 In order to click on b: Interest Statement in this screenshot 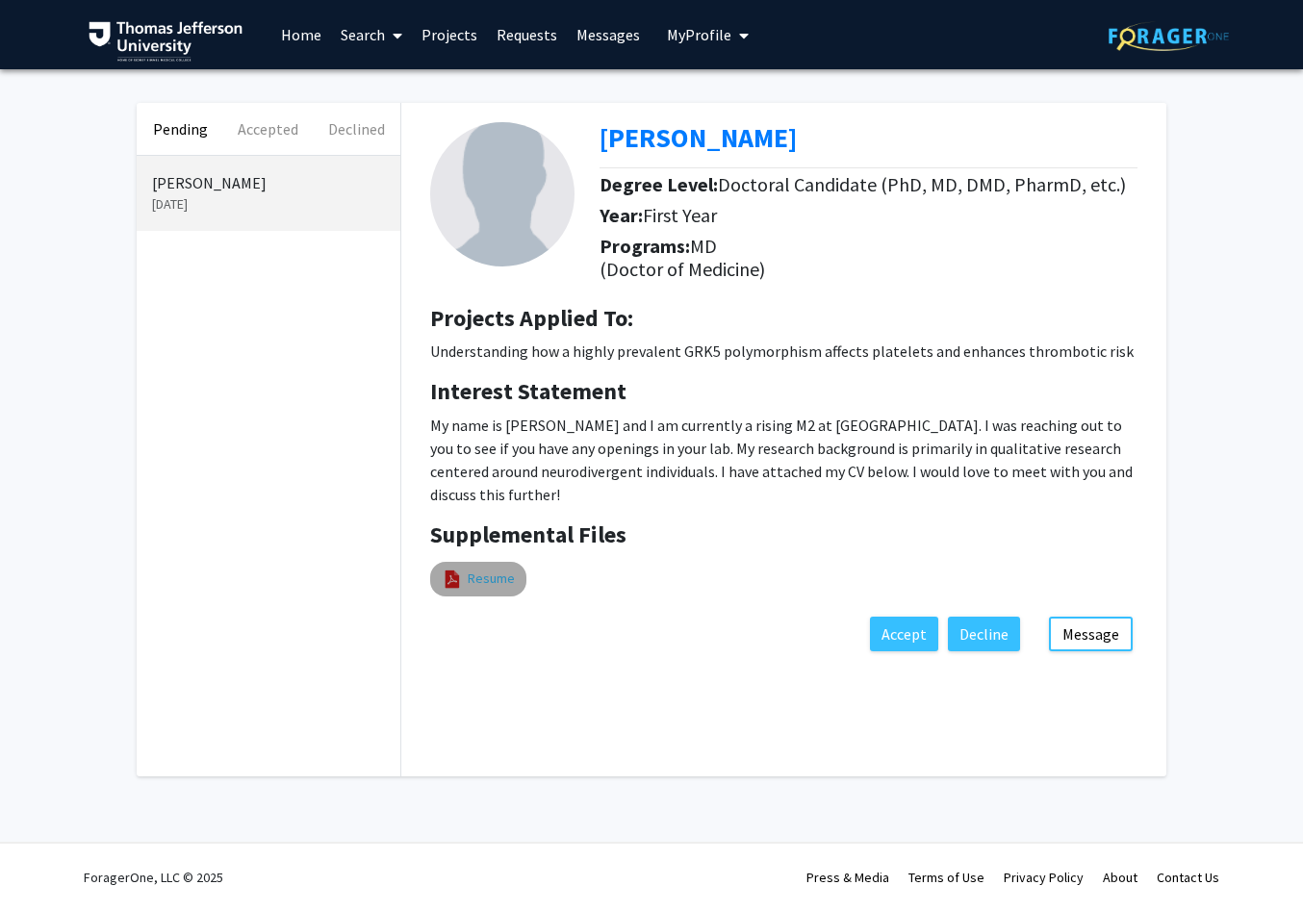, I will do `click(528, 391)`.